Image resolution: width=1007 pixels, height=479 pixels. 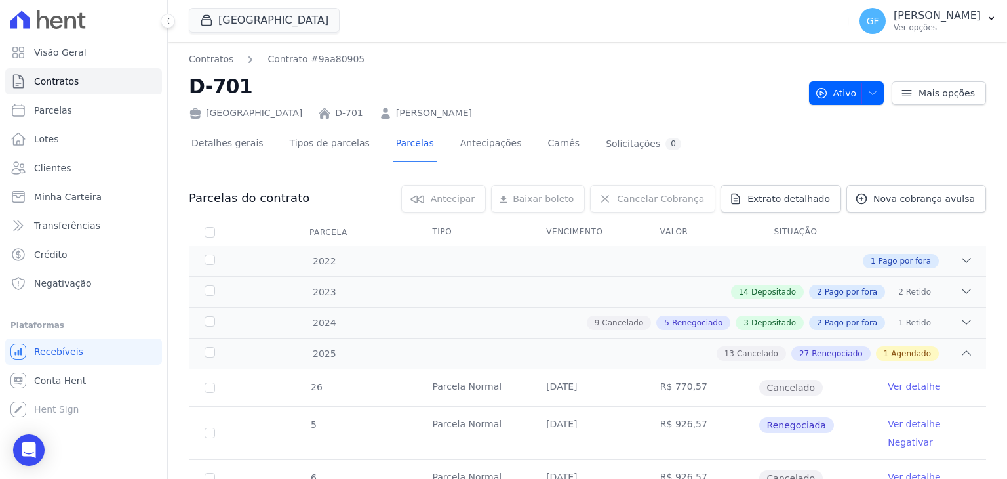 What do you see at coordinates (249, 198) in the screenshot?
I see `h3: Parcelas do contrato` at bounding box center [249, 198].